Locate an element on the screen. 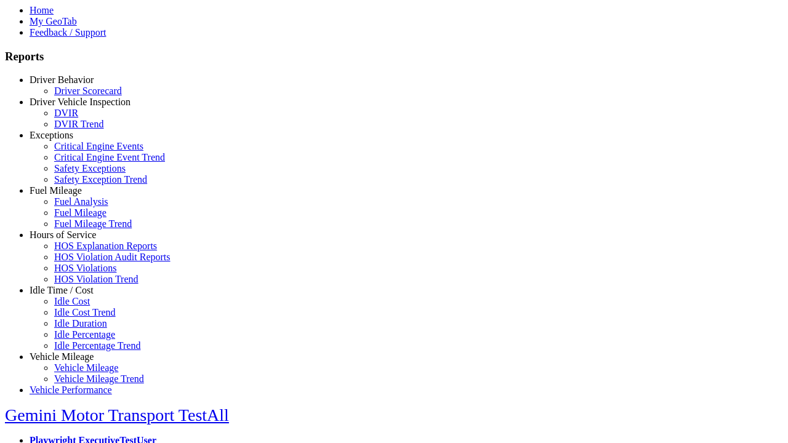 This screenshot has width=788, height=443. a: Idle Cost is located at coordinates (72, 301).